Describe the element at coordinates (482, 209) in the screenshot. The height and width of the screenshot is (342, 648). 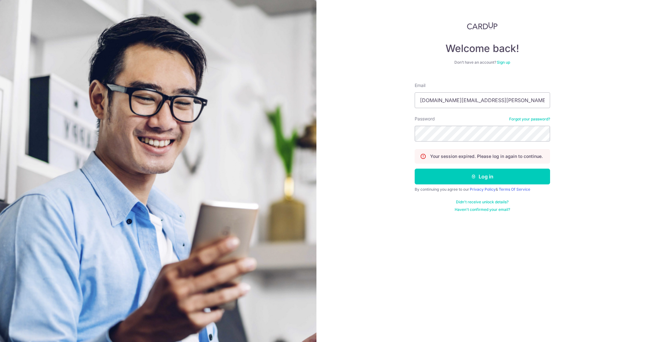
I see `a: Haven't confirmed your email?` at that location.